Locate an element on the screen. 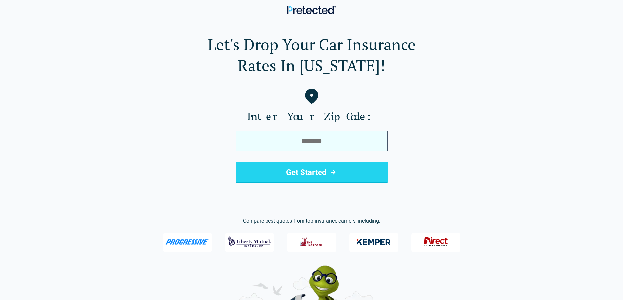  img: Direct General is located at coordinates (436, 242).